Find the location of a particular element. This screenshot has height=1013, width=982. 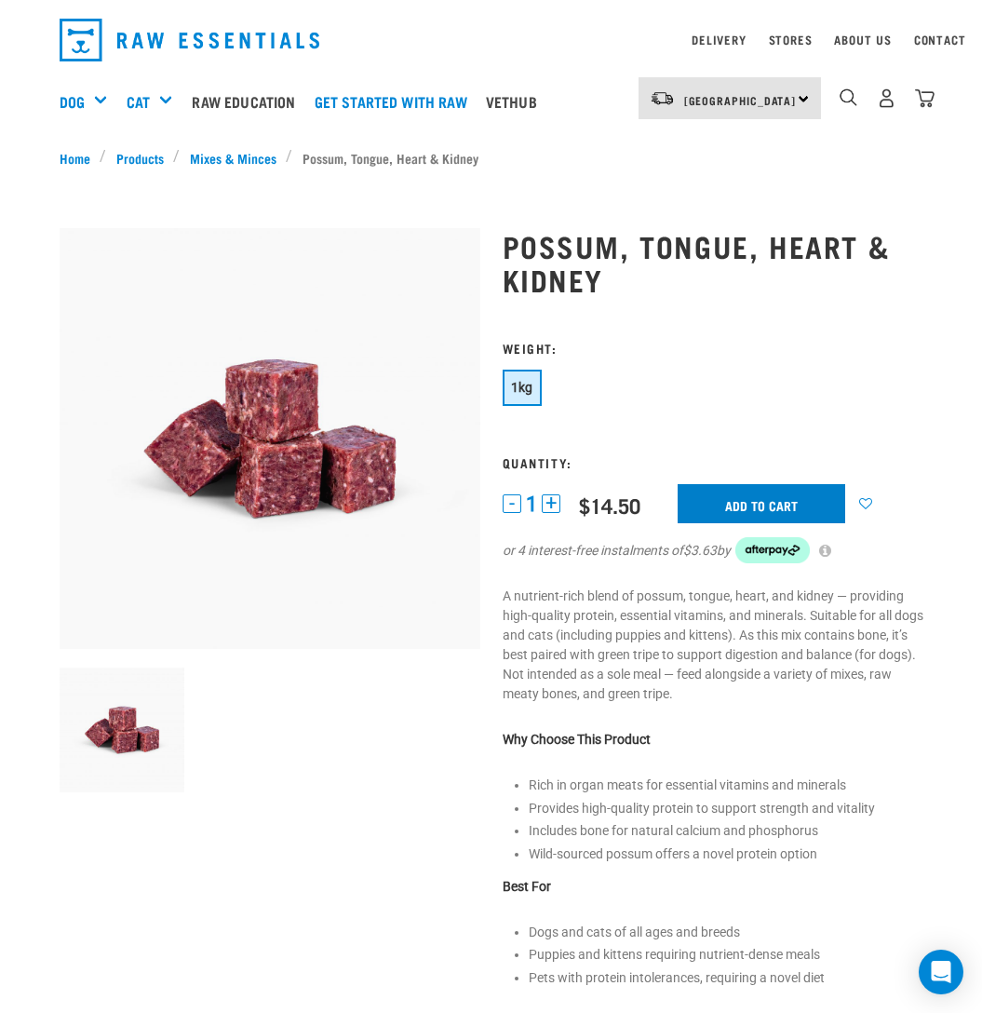

h1: Possum, Tongue, Heart & Kidney is located at coordinates (713, 263).